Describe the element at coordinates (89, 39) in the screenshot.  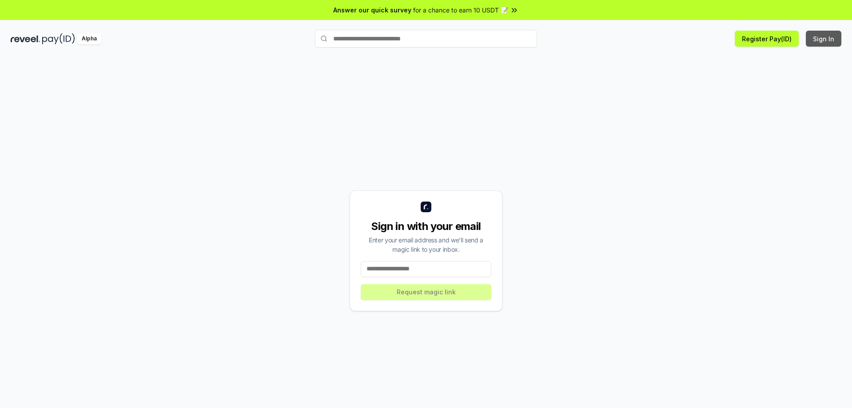
I see `div: Alpha` at that location.